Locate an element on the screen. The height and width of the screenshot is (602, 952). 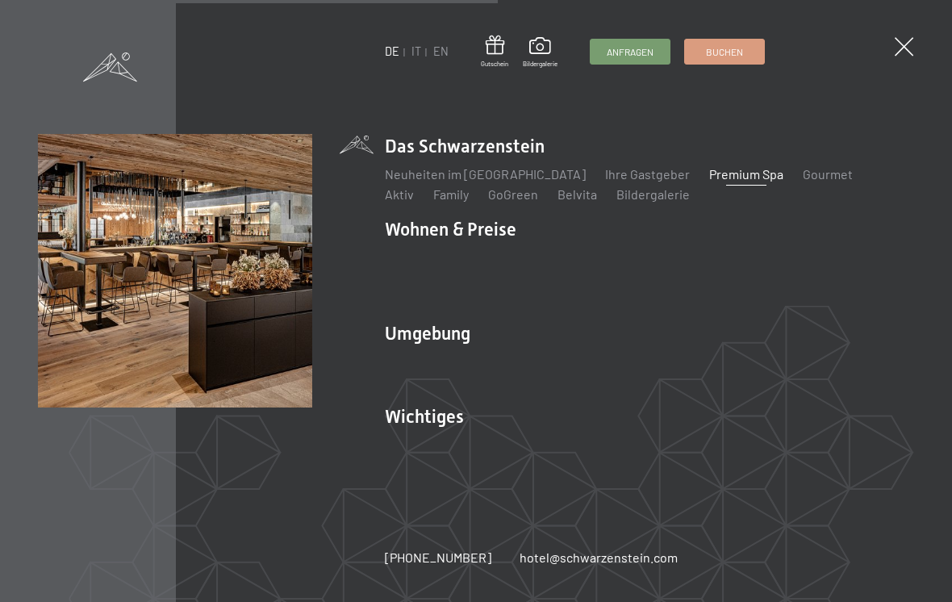
a: DE is located at coordinates (392, 51).